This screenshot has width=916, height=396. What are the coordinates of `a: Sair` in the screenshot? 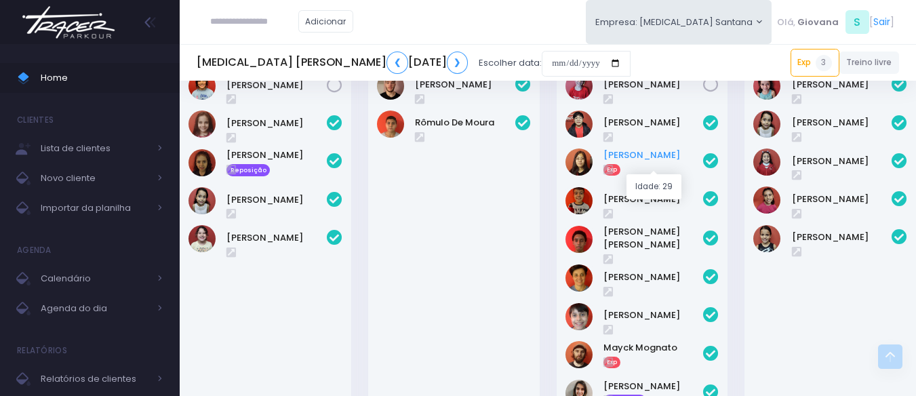 It's located at (881, 22).